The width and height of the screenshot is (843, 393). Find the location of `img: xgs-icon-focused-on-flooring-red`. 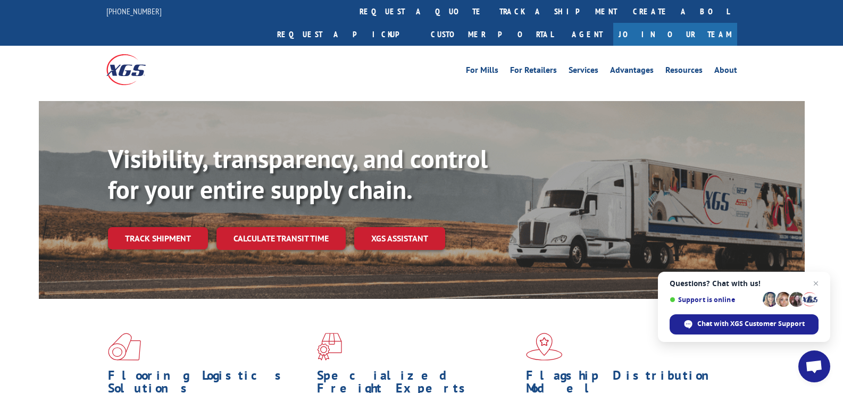

img: xgs-icon-focused-on-flooring-red is located at coordinates (329, 347).